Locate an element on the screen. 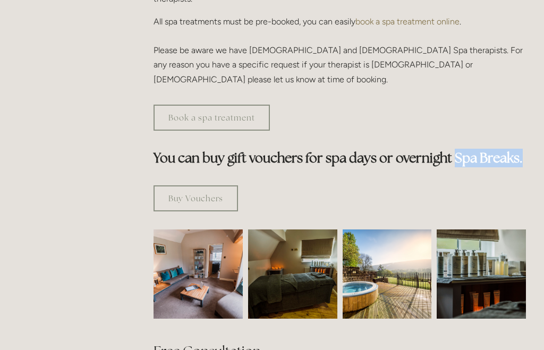  a: Buy Vouchers is located at coordinates (196, 198).